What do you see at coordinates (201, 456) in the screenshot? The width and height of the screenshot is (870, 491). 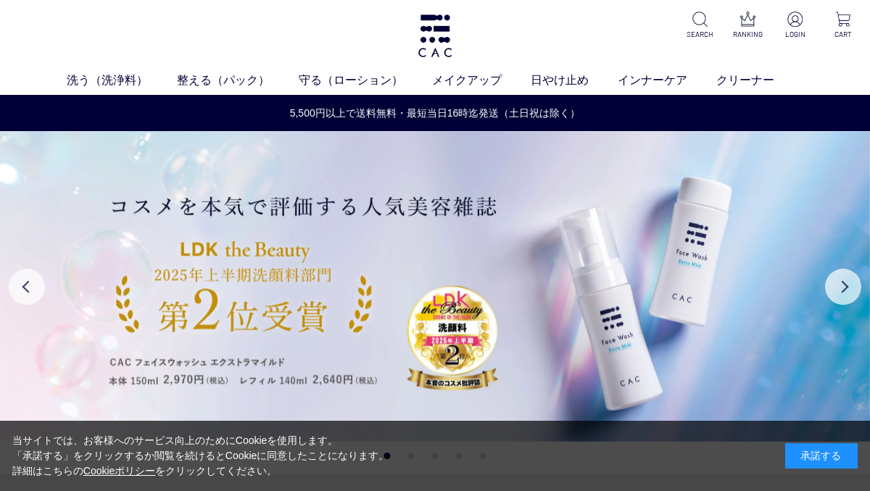 I see `div: 当サイトでは、お客様へのサービス向上のためにCookieを使用します。 「承諾する」をクリックするか閲覧を続けるとCookieに同意したことになります。 詳細はこちらの をクリックしてください。` at bounding box center [201, 456].